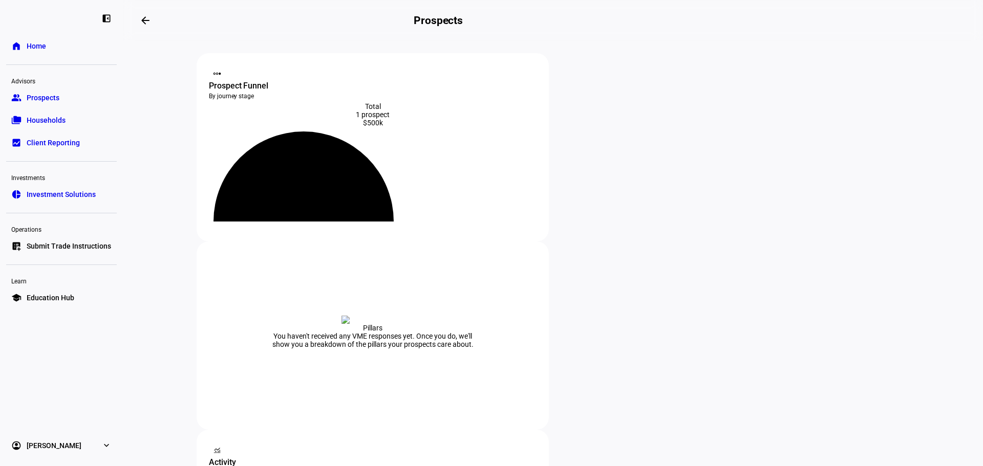  Describe the element at coordinates (373, 115) in the screenshot. I see `div: 1 prospect` at that location.